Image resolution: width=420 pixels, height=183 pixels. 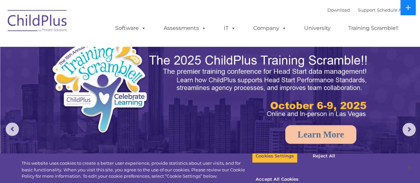 I want to click on a: Schedule A Demo, so click(x=396, y=10).